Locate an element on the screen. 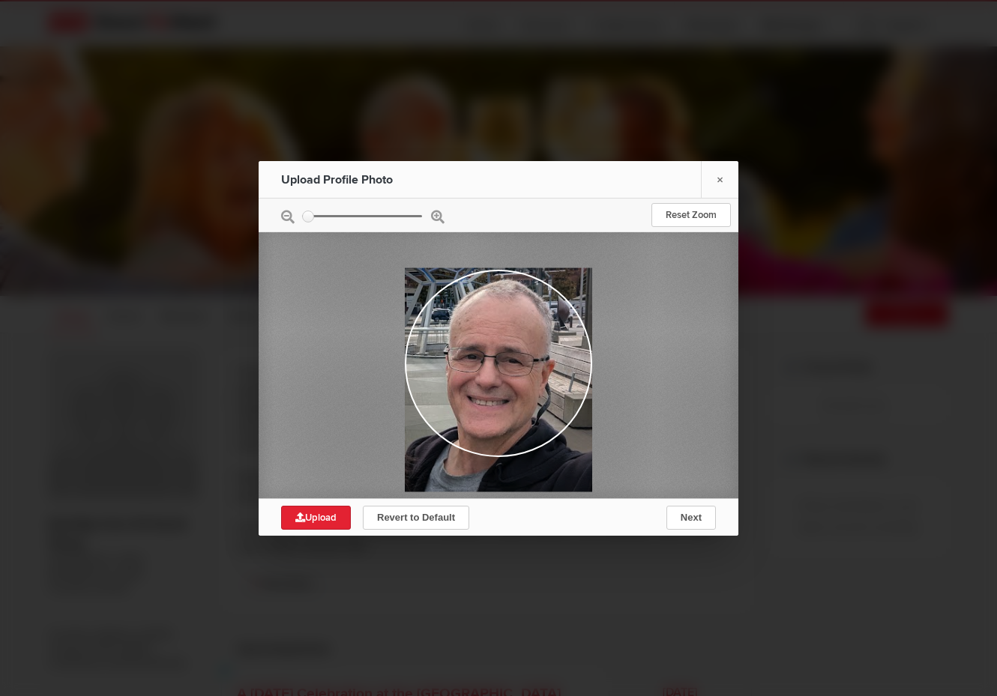  span: Next is located at coordinates (691, 517).